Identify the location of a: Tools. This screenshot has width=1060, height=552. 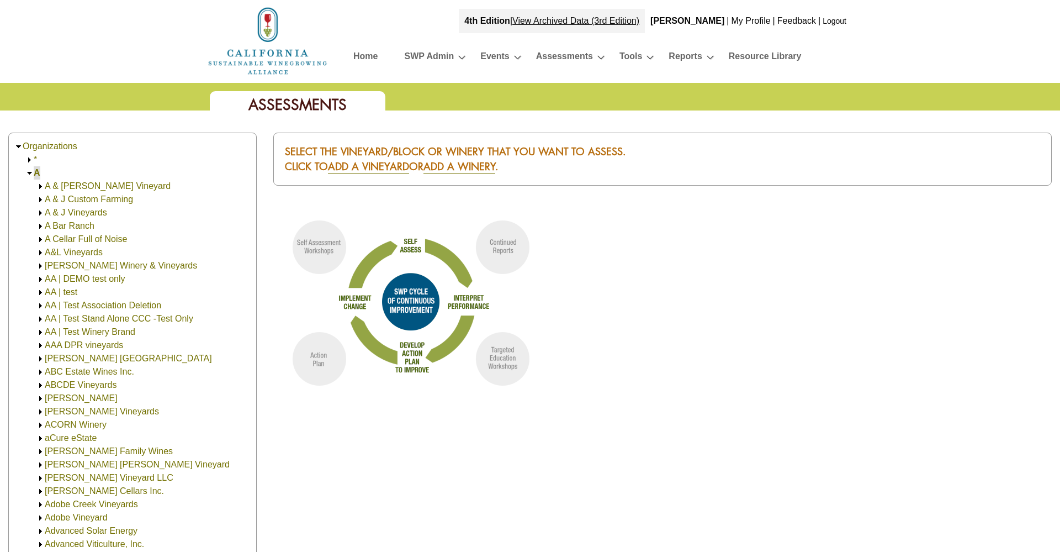
(631, 58).